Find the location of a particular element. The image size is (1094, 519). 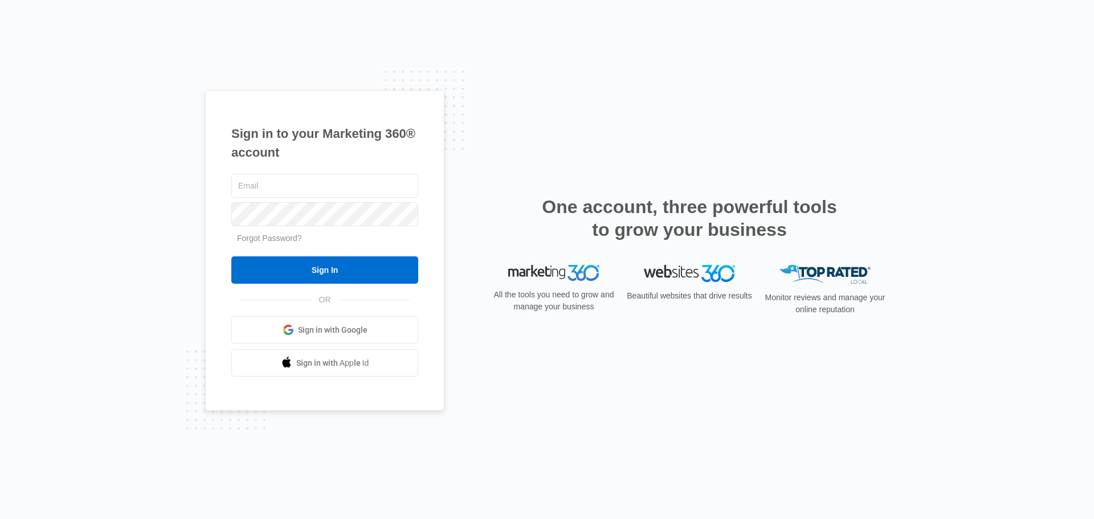

span: Sign in with Apple Id is located at coordinates (333, 363).